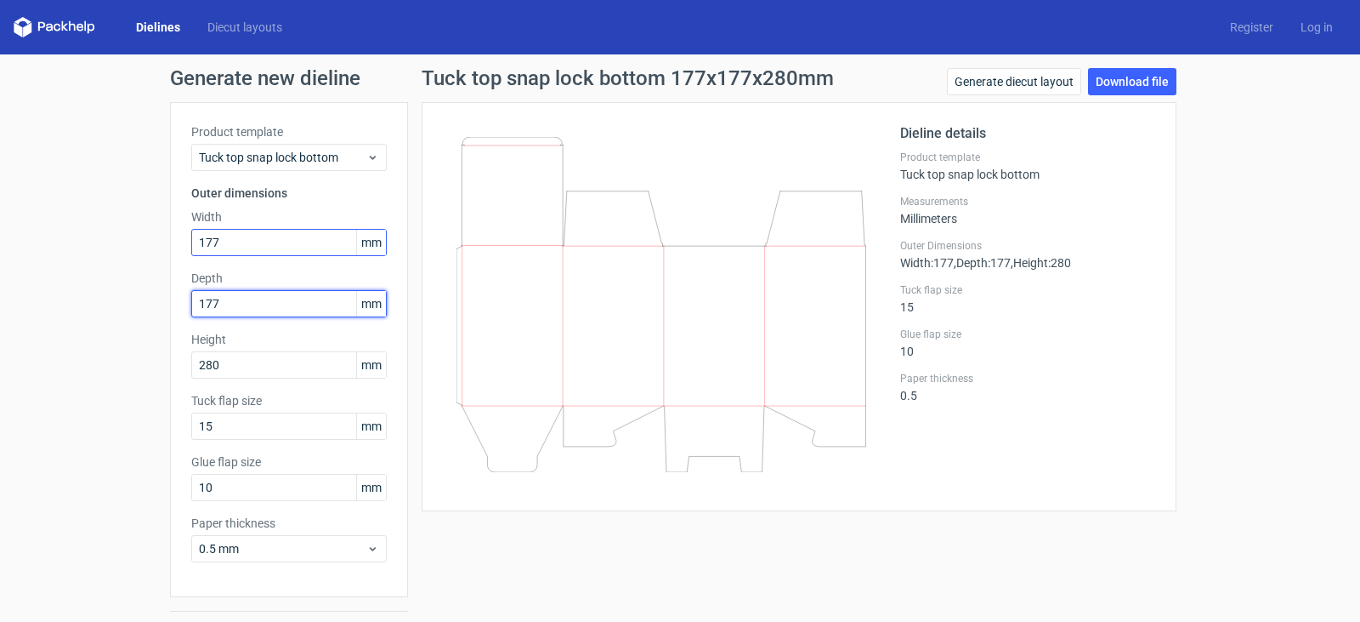 The height and width of the screenshot is (622, 1360). What do you see at coordinates (282, 157) in the screenshot?
I see `span: Tuck top snap lock bottom` at bounding box center [282, 157].